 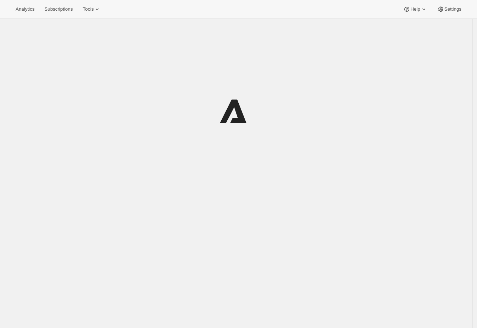 What do you see at coordinates (415, 9) in the screenshot?
I see `span: Help` at bounding box center [415, 9].